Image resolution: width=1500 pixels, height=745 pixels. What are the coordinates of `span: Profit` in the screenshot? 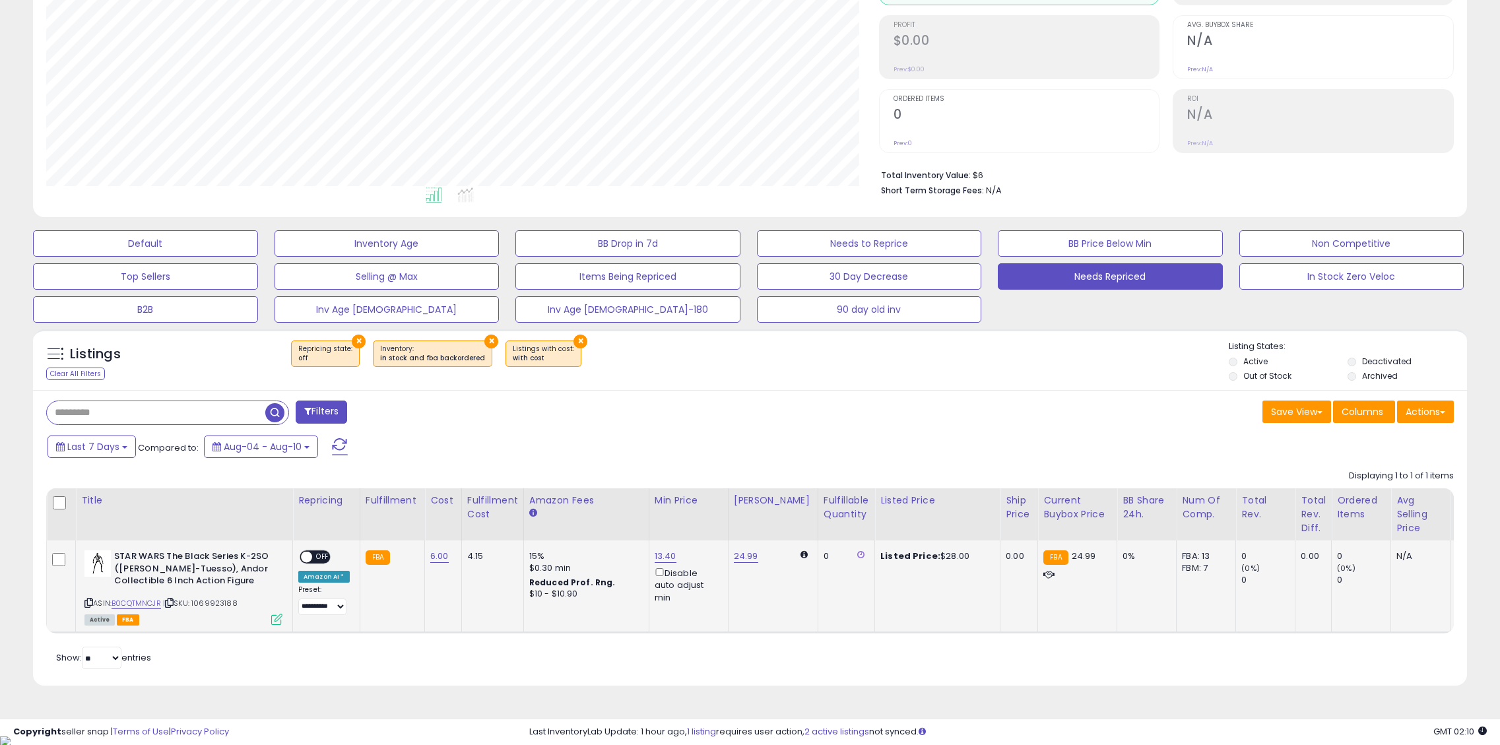 It's located at (1026, 25).